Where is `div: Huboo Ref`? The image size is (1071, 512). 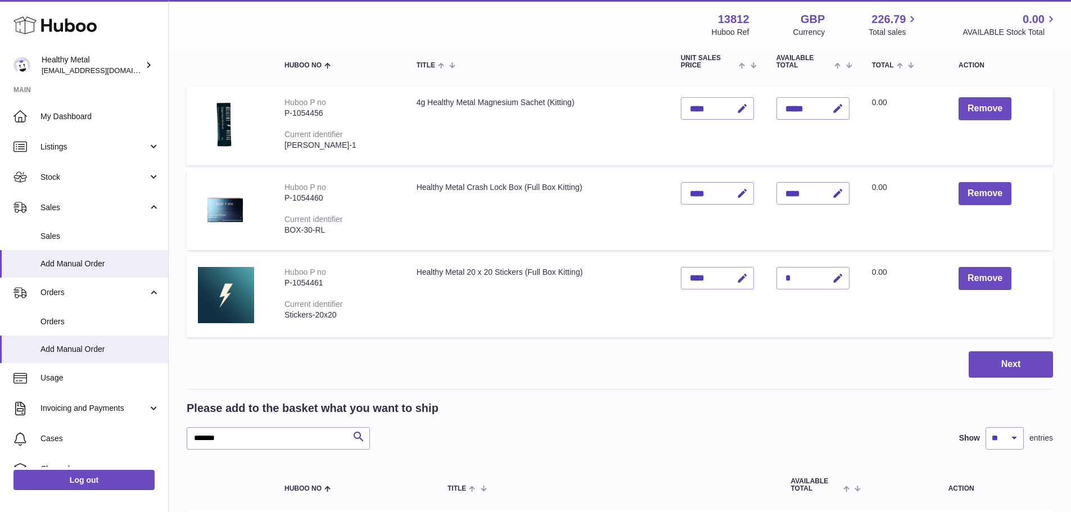 div: Huboo Ref is located at coordinates (730, 32).